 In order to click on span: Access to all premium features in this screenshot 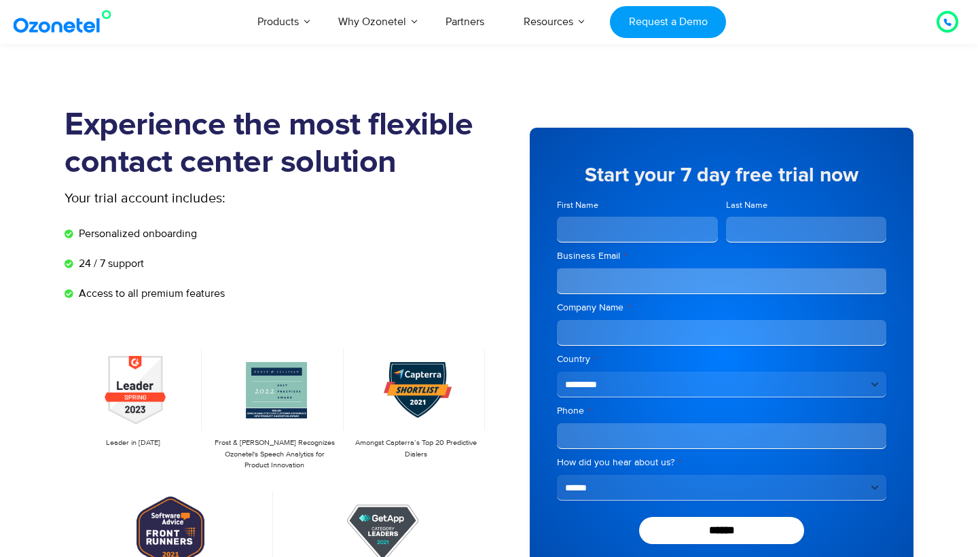, I will do `click(150, 293)`.